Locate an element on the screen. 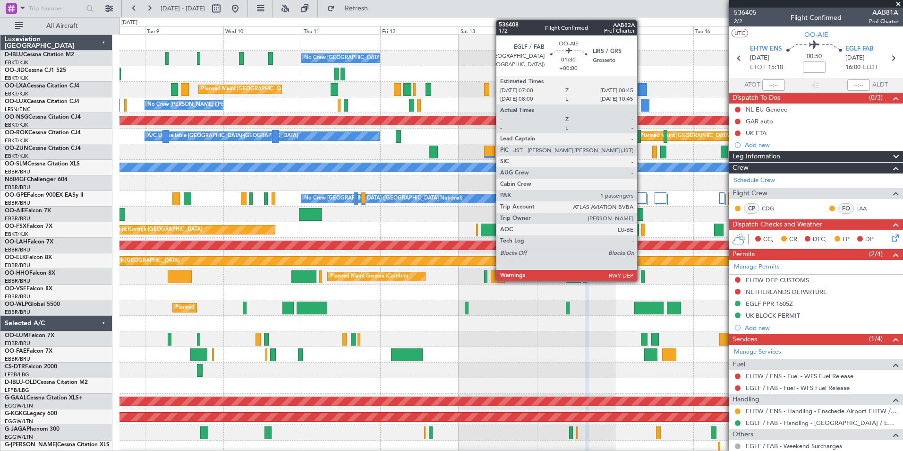  div: Sun 14 is located at coordinates (576, 30).